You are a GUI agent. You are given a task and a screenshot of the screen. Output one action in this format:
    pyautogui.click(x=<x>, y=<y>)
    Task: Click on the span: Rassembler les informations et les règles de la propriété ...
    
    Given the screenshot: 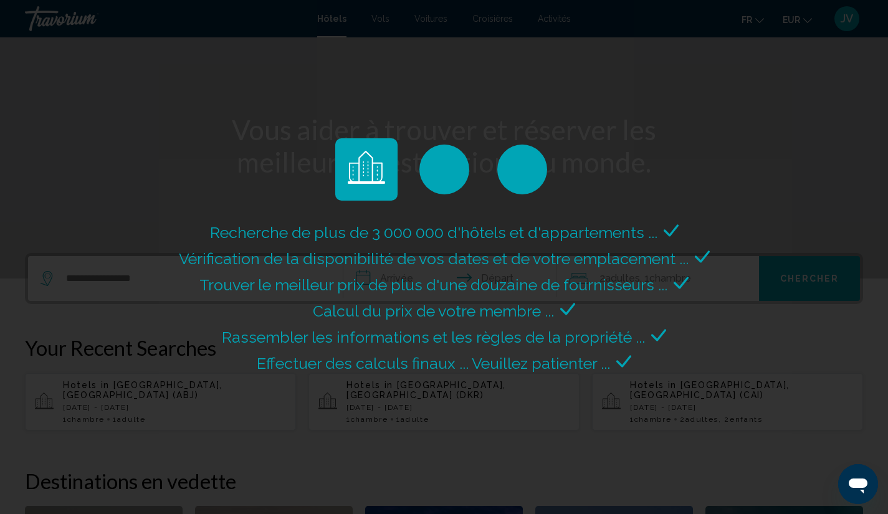 What is the action you would take?
    pyautogui.click(x=433, y=337)
    